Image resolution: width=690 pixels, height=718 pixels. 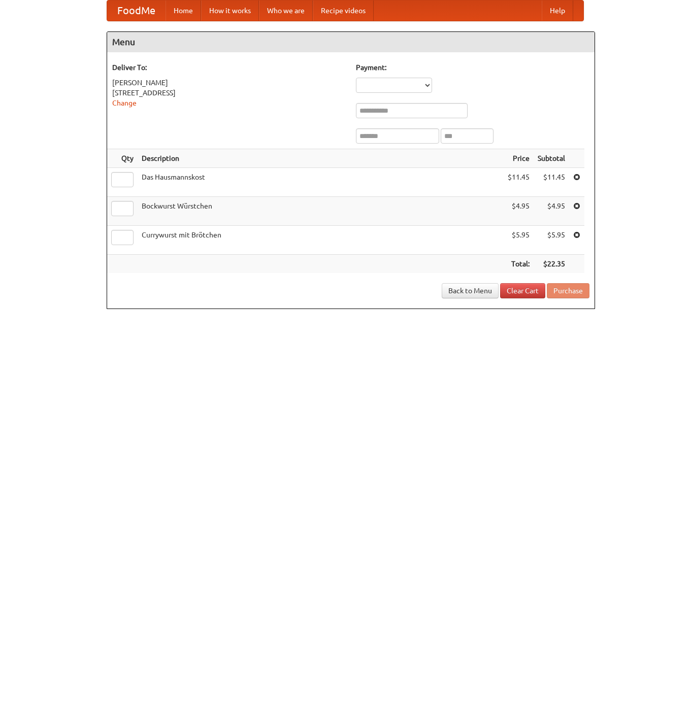 I want to click on td: Bockwurst Würstchen, so click(x=320, y=211).